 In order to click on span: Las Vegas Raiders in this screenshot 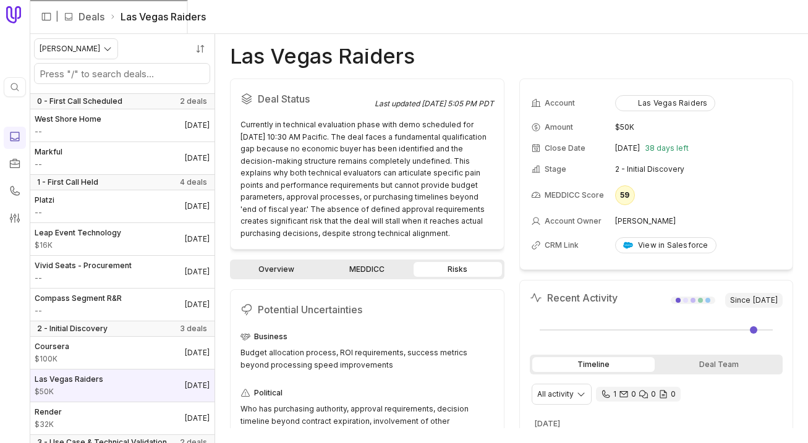, I will do `click(69, 380)`.